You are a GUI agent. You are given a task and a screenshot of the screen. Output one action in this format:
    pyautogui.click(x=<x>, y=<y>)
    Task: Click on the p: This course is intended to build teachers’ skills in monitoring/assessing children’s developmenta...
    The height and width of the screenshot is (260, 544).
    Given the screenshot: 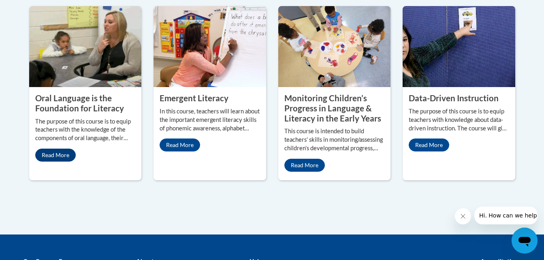 What is the action you would take?
    pyautogui.click(x=335, y=140)
    